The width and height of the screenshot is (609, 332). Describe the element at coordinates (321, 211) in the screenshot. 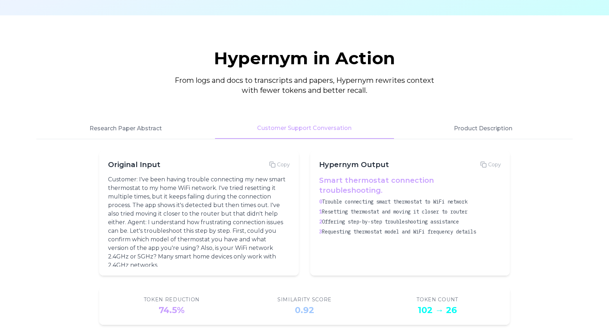

I see `span: 1` at that location.